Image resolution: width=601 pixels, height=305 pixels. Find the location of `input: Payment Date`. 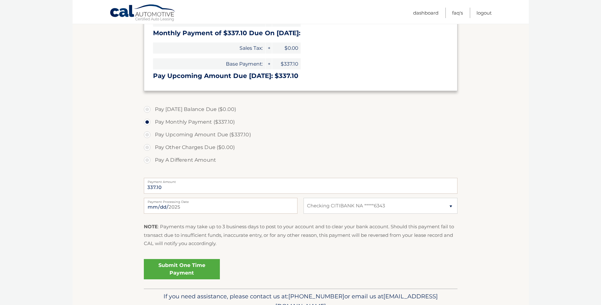

input: Payment Date is located at coordinates (220, 206).